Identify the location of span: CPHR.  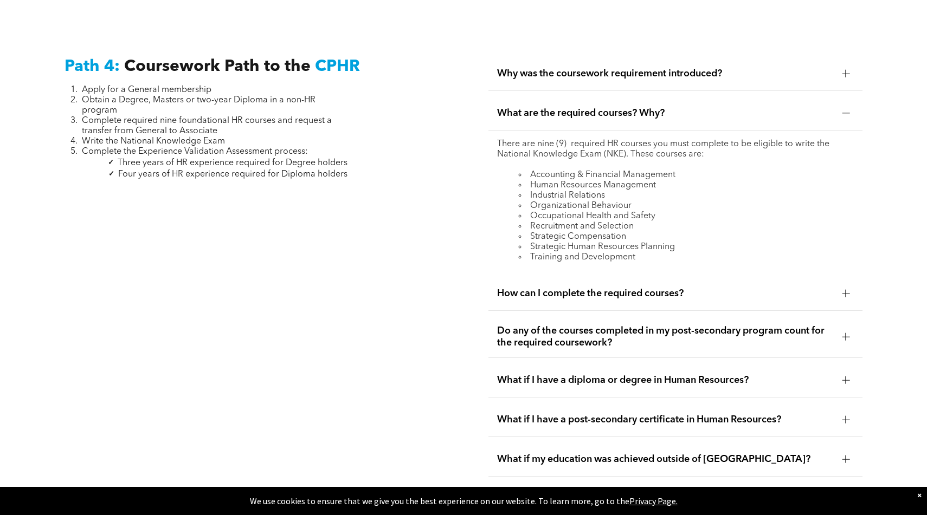
(337, 67).